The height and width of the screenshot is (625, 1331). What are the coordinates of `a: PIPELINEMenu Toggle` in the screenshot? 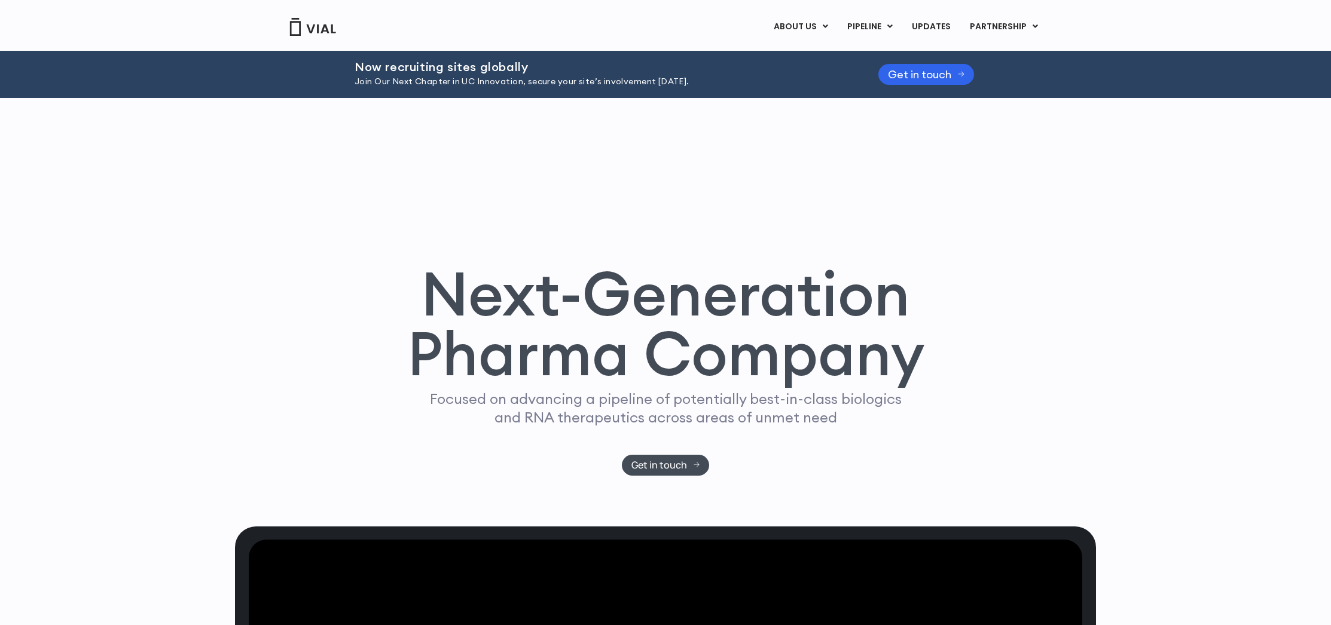 It's located at (869, 27).